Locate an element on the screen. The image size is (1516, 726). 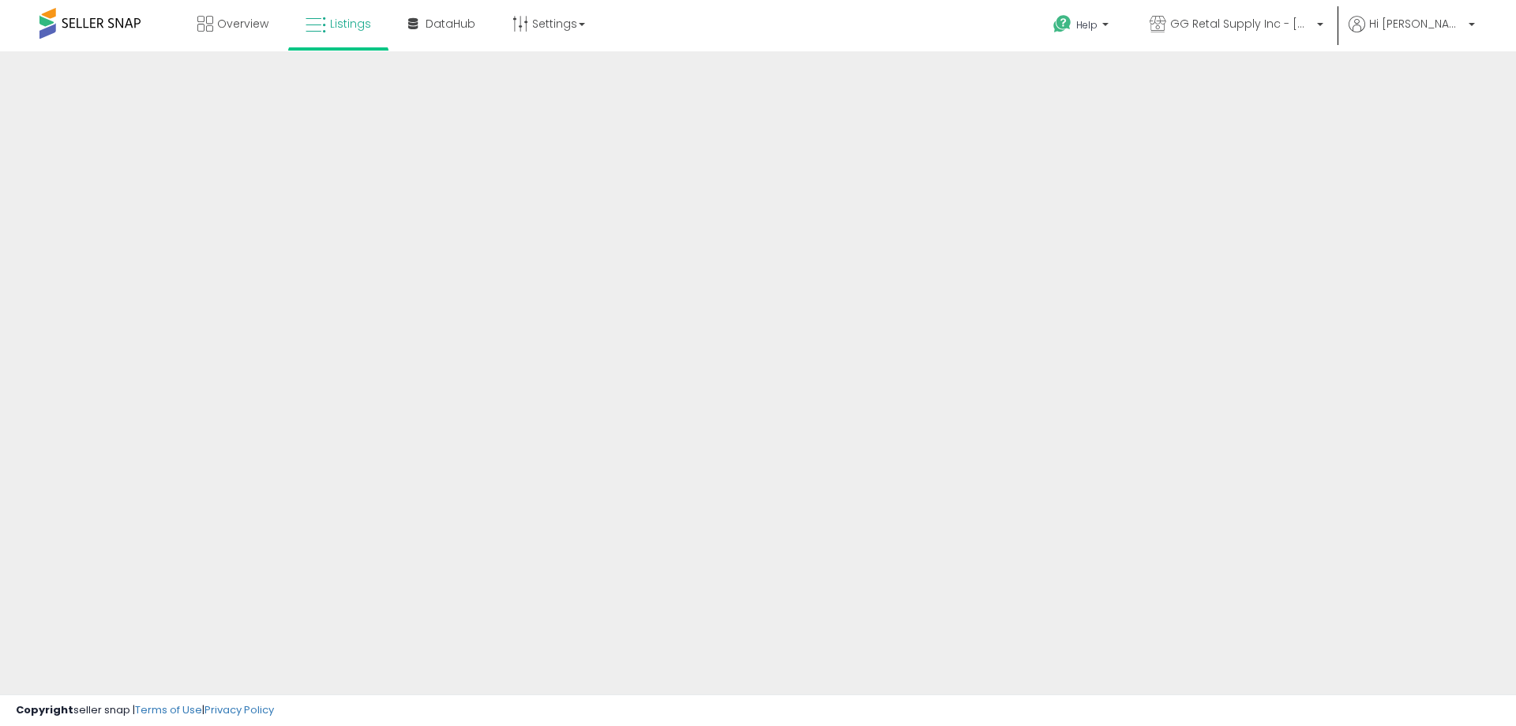
a: Help is located at coordinates (1082, 27).